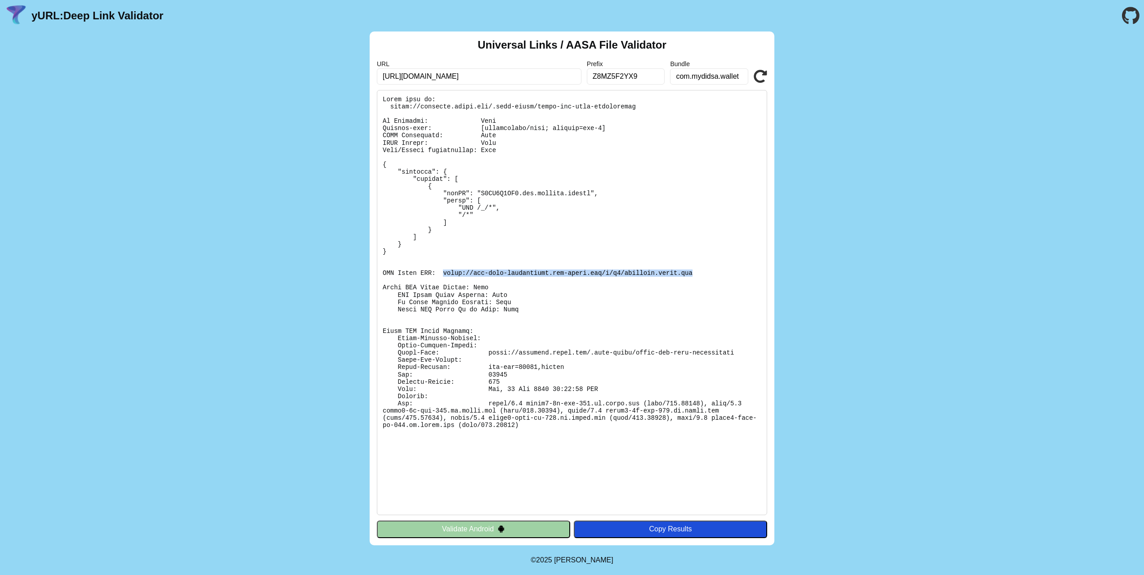 This screenshot has height=575, width=1144. Describe the element at coordinates (544, 559) in the screenshot. I see `span: 2025` at that location.